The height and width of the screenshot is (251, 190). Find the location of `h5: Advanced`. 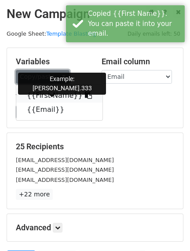

h5: Advanced is located at coordinates (95, 228).